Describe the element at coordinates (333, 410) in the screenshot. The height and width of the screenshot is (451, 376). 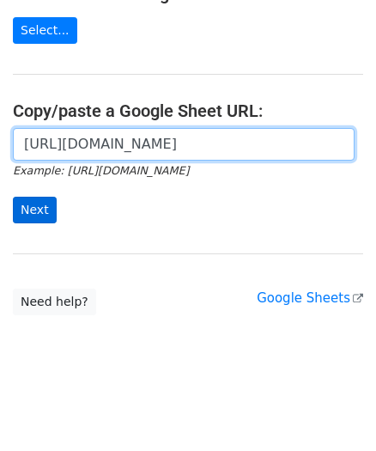
I see `div: Chat Widget` at that location.